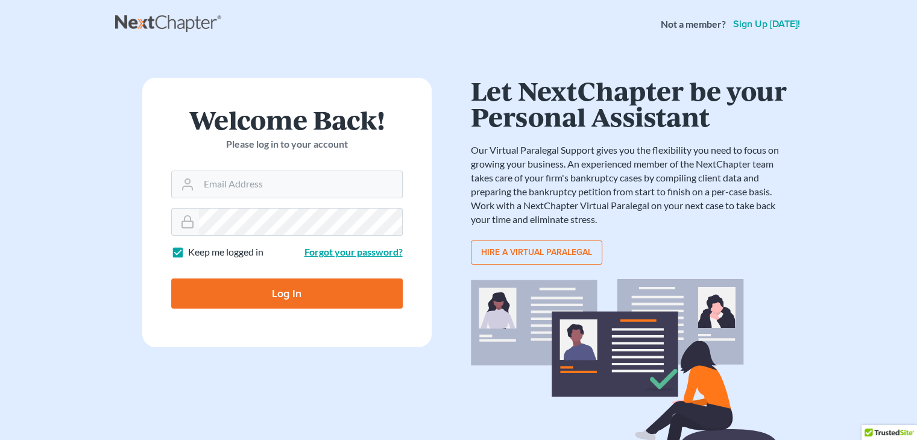  I want to click on a: Hire a virtual paralegal, so click(537, 253).